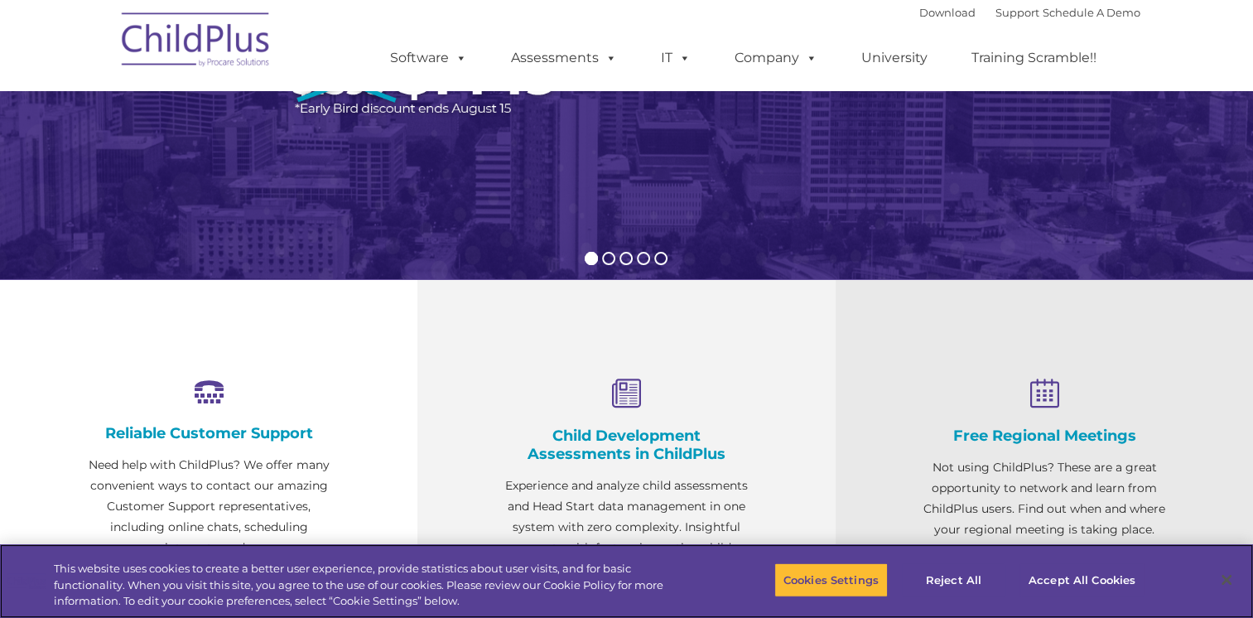 The image size is (1253, 618). Describe the element at coordinates (1092, 12) in the screenshot. I see `a: Schedule A Demo` at that location.